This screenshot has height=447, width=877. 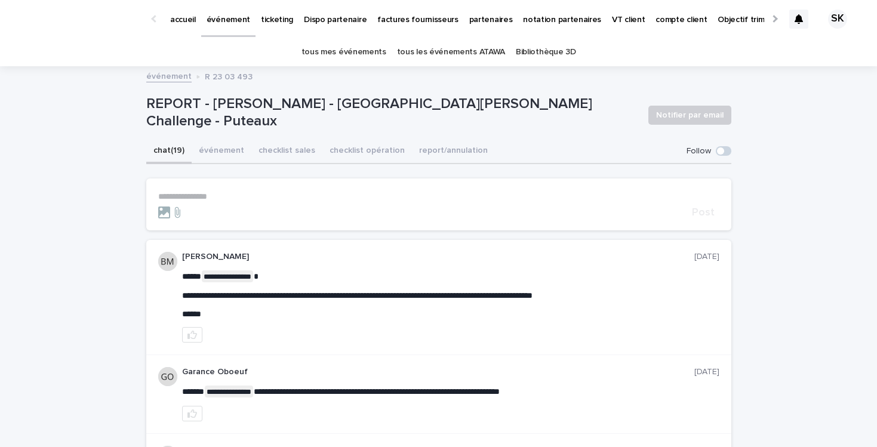 I want to click on button: checklist opération, so click(x=367, y=152).